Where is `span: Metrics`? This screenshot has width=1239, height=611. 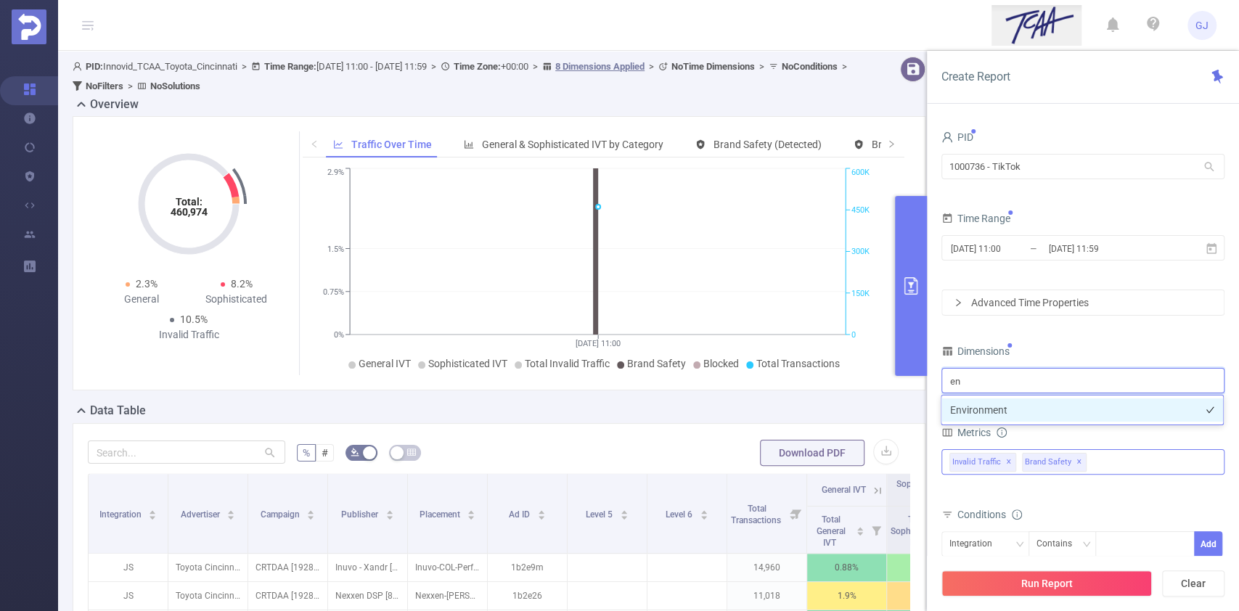
span: Metrics is located at coordinates (966, 432).